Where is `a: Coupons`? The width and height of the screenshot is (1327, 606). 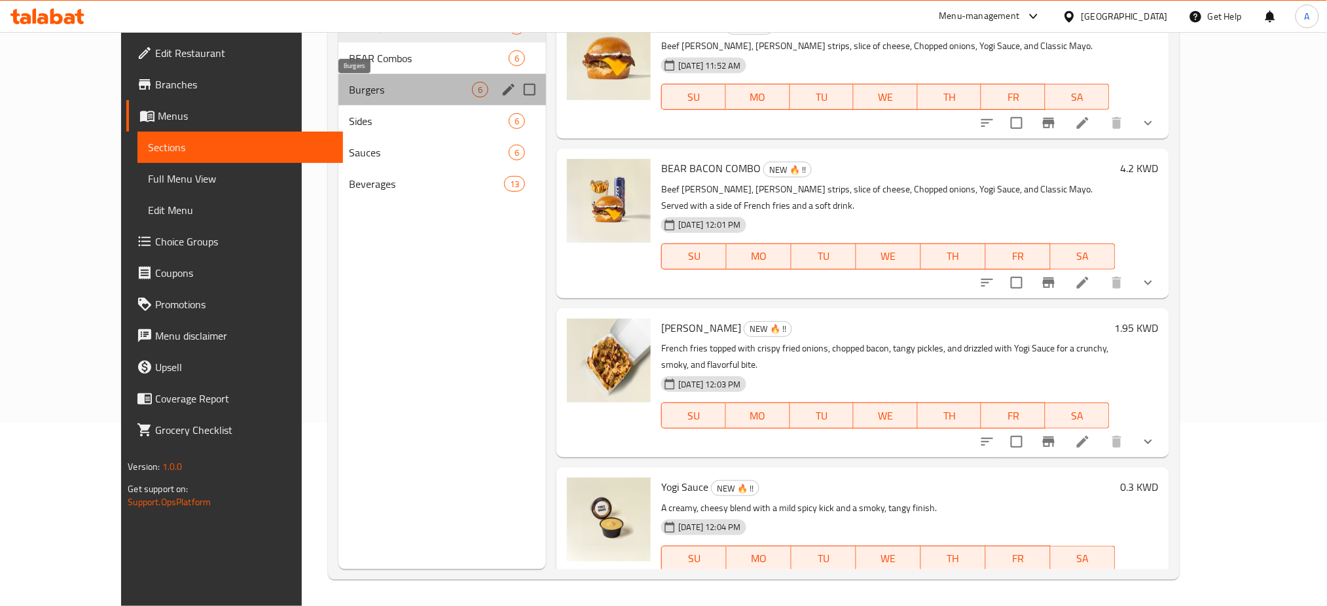
a: Coupons is located at coordinates (234, 273).